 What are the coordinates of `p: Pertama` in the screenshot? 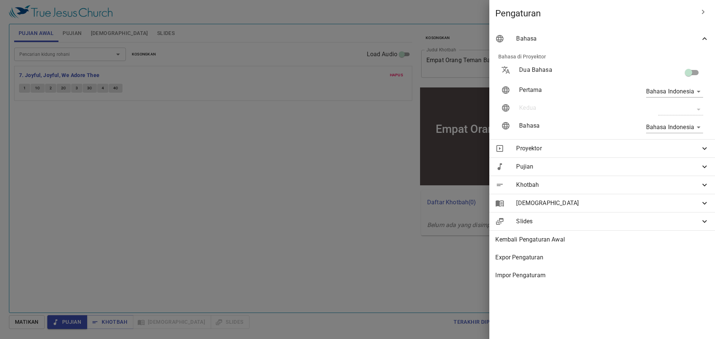 It's located at (566, 90).